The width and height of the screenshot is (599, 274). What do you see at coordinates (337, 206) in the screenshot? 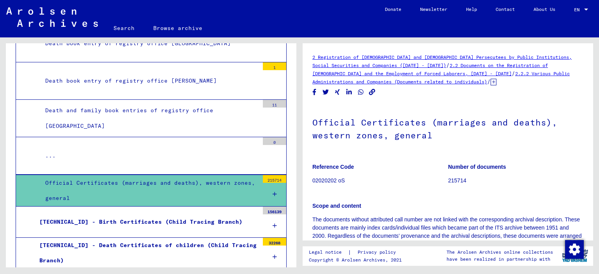
I see `b: Scope and content` at bounding box center [337, 206].